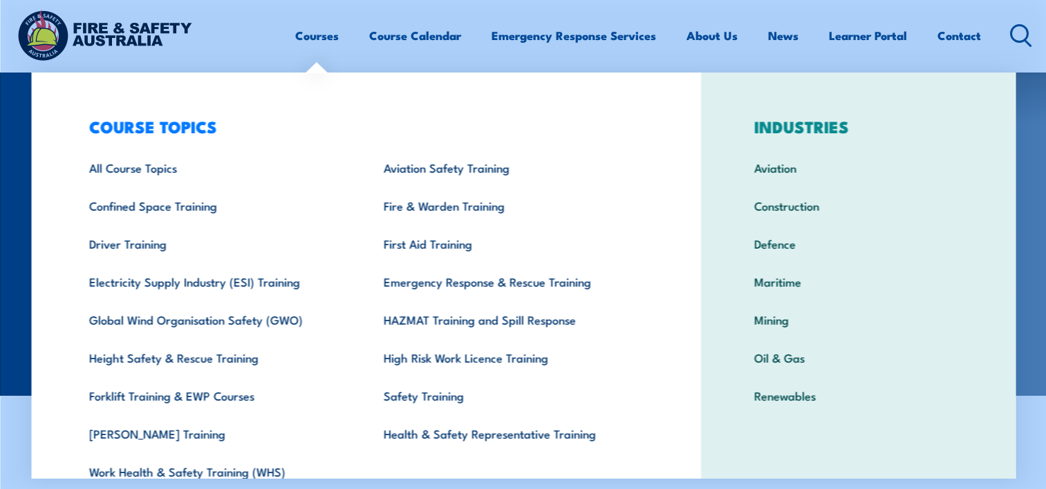 This screenshot has height=489, width=1046. Describe the element at coordinates (214, 357) in the screenshot. I see `a: Height Safety & Rescue Training` at that location.